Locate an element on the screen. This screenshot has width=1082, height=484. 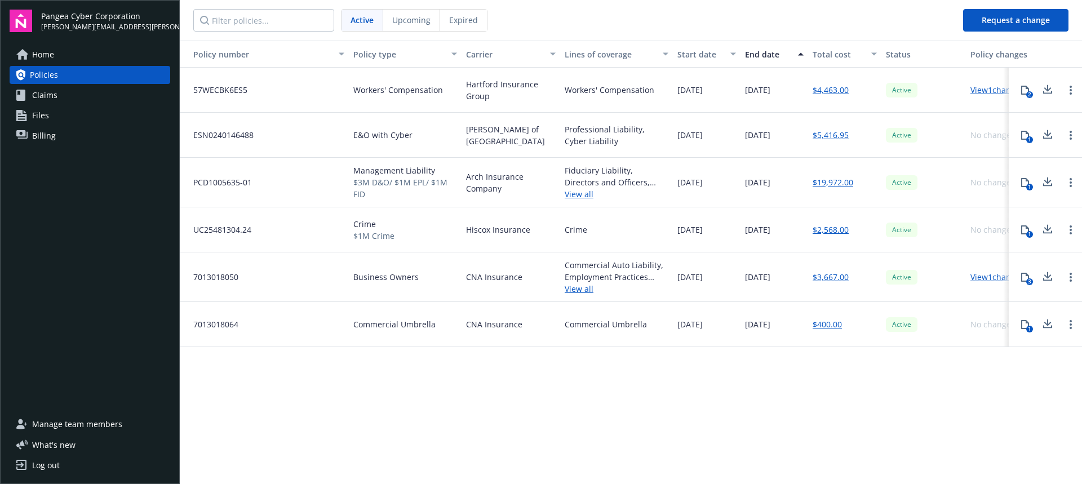
span: Pangea Cyber Corporation is located at coordinates (105, 16).